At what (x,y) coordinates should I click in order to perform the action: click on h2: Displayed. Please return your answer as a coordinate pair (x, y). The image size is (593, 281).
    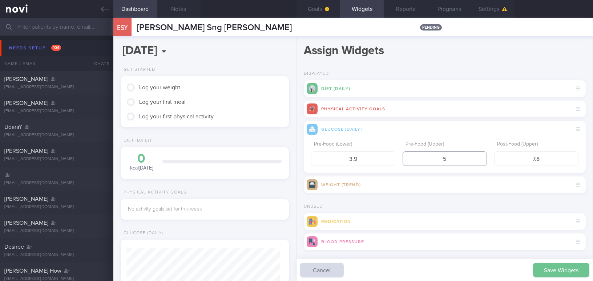
    Looking at the image, I should click on (445, 74).